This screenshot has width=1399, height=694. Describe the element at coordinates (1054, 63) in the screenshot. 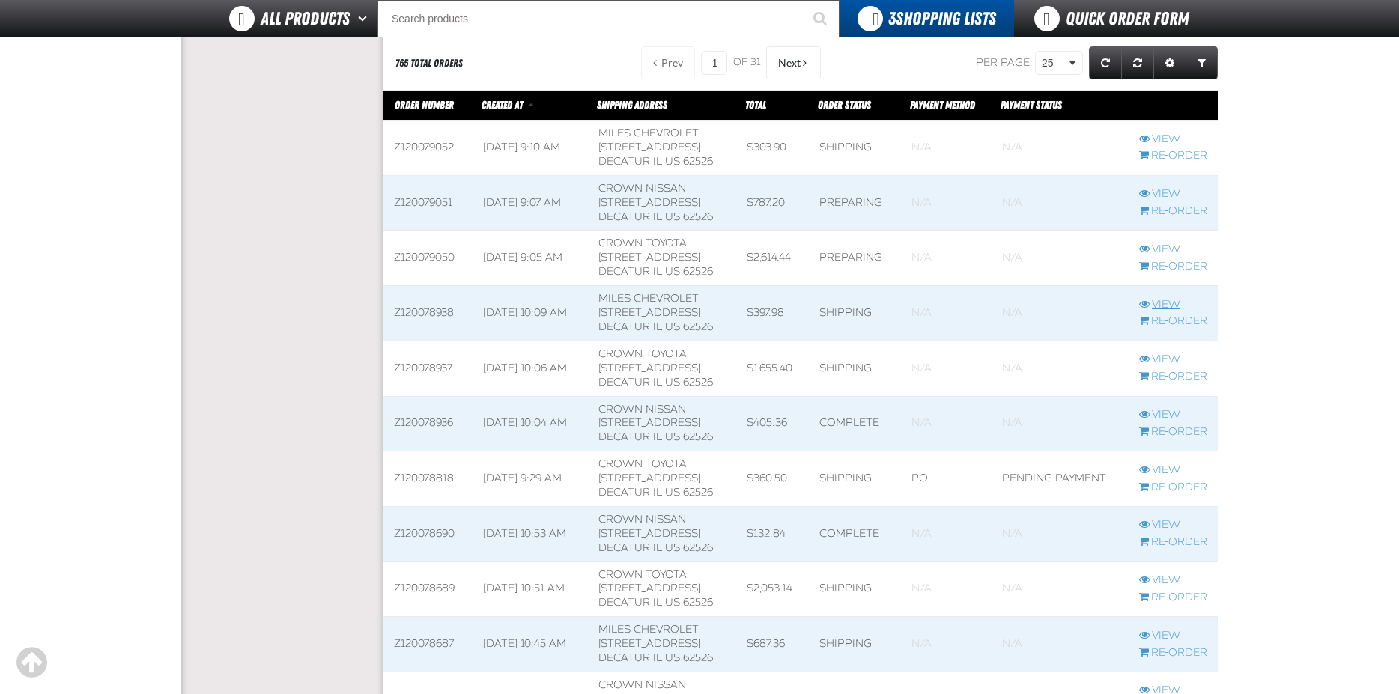

I see `span: 25` at that location.